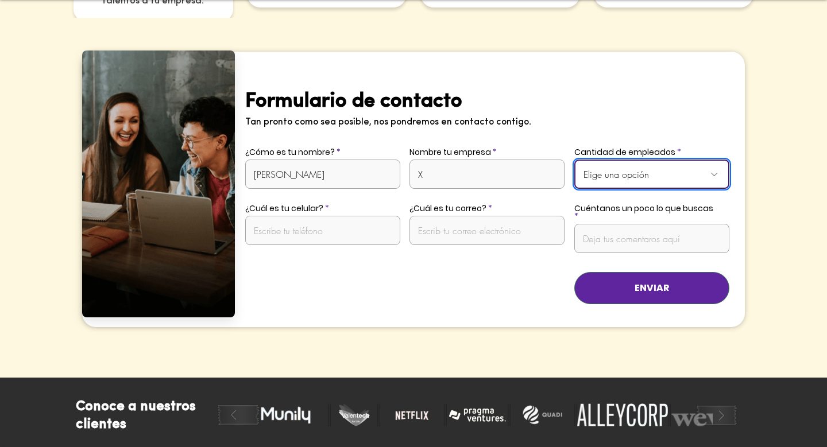  Describe the element at coordinates (354, 102) in the screenshot. I see `span: Formulario de contacto` at that location.